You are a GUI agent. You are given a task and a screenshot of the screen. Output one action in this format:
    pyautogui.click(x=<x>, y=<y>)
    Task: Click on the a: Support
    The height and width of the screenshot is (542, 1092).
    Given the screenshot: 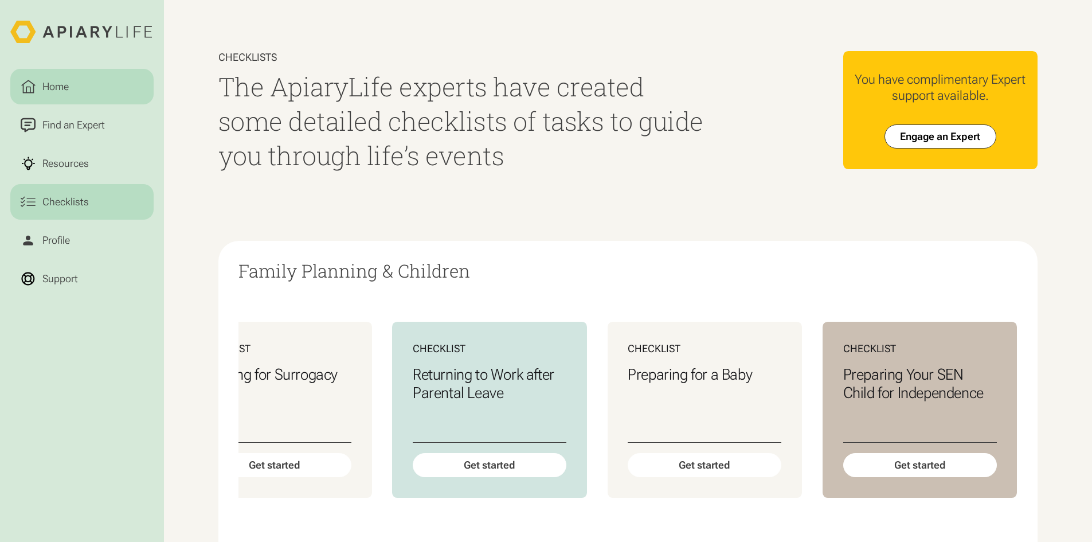 What is the action you would take?
    pyautogui.click(x=82, y=279)
    